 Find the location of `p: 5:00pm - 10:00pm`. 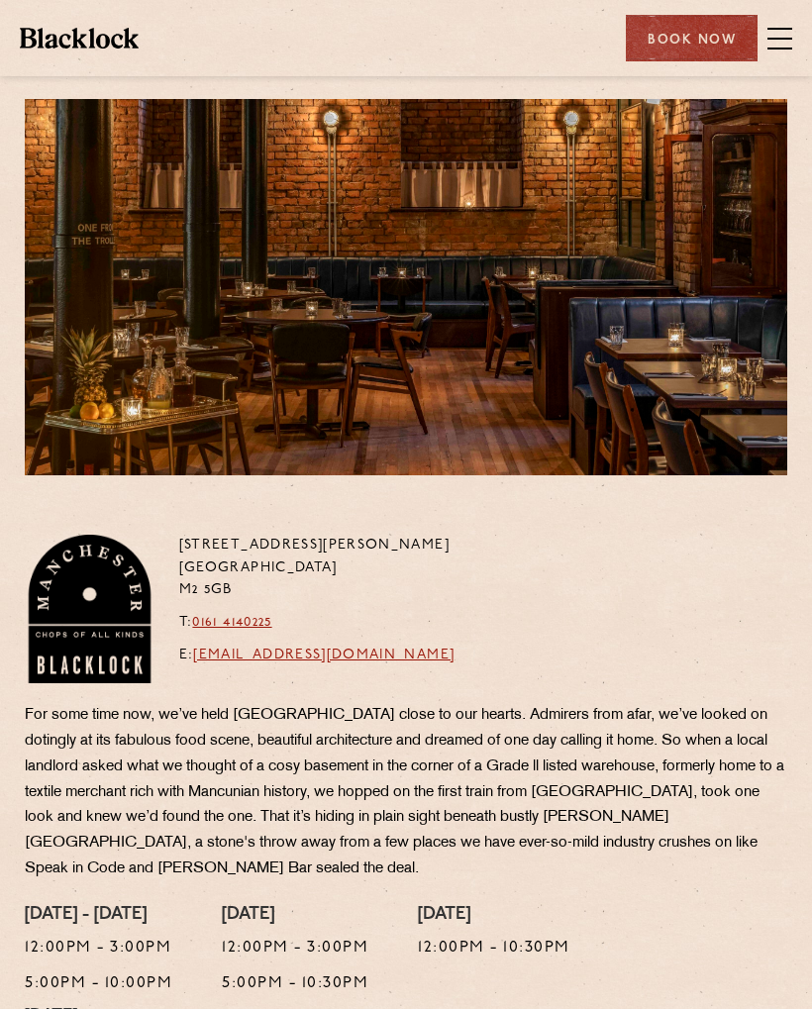

p: 5:00pm - 10:00pm is located at coordinates (98, 984).